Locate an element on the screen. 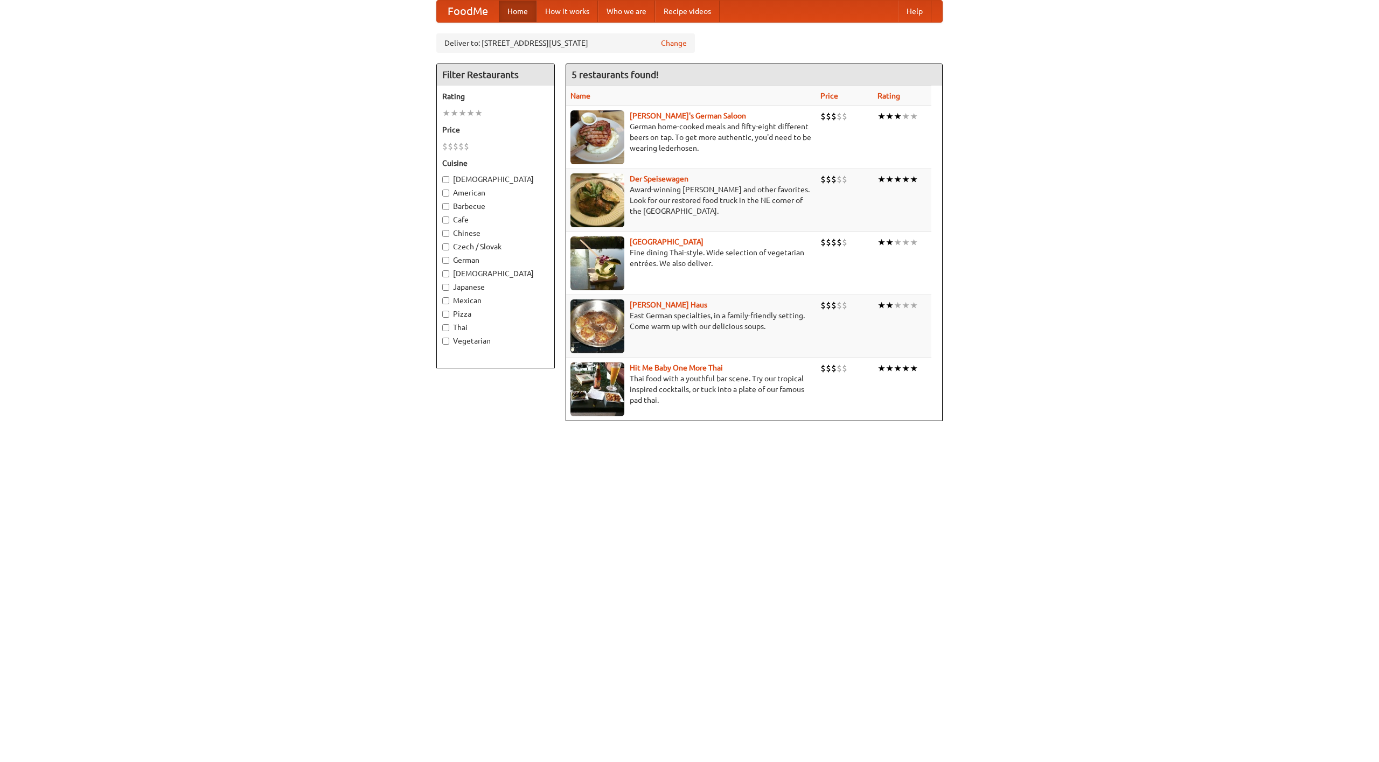  label: American is located at coordinates (495, 193).